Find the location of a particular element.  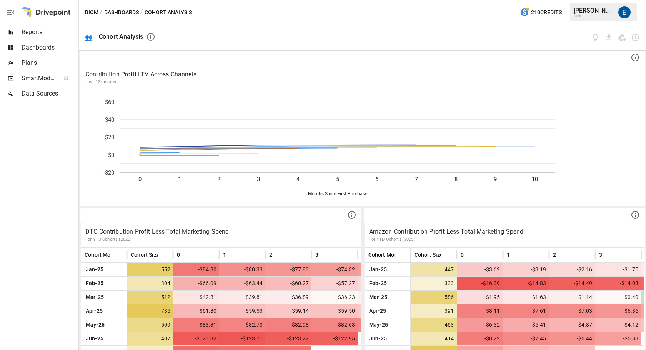

span: 735 is located at coordinates (151, 311).